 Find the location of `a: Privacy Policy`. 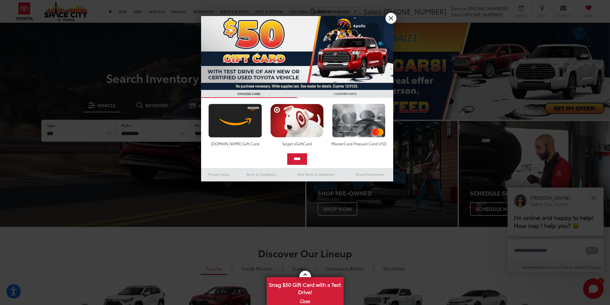

a: Privacy Policy is located at coordinates (219, 175).